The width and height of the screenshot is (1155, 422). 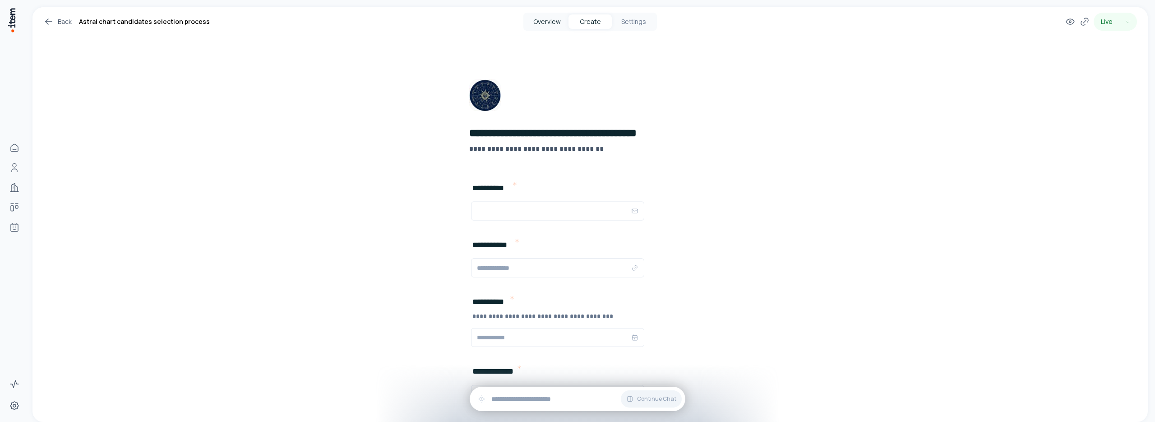 I want to click on a: People, so click(x=14, y=167).